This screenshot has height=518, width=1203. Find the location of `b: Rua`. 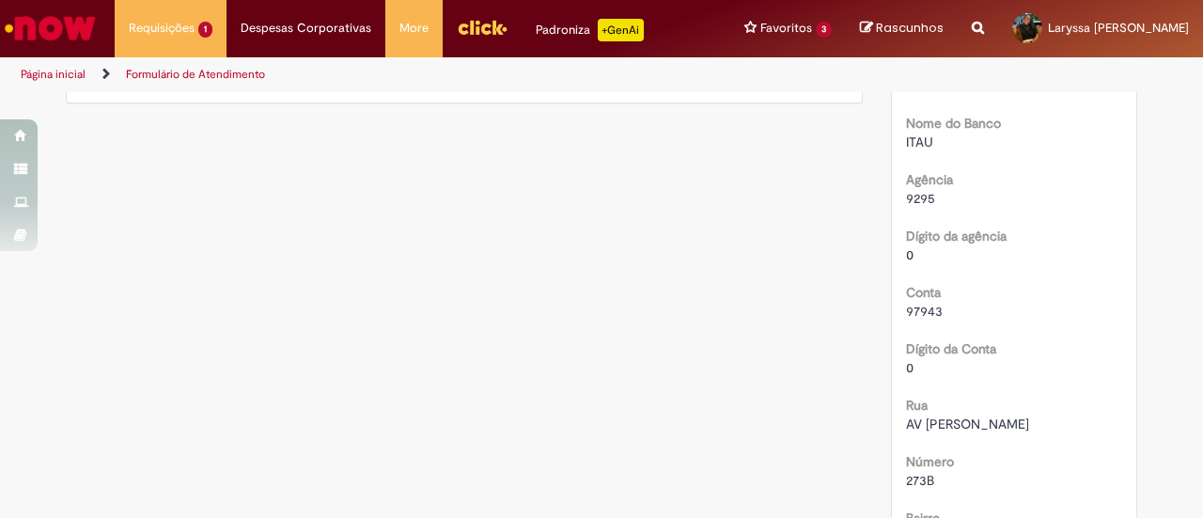

b: Rua is located at coordinates (917, 405).